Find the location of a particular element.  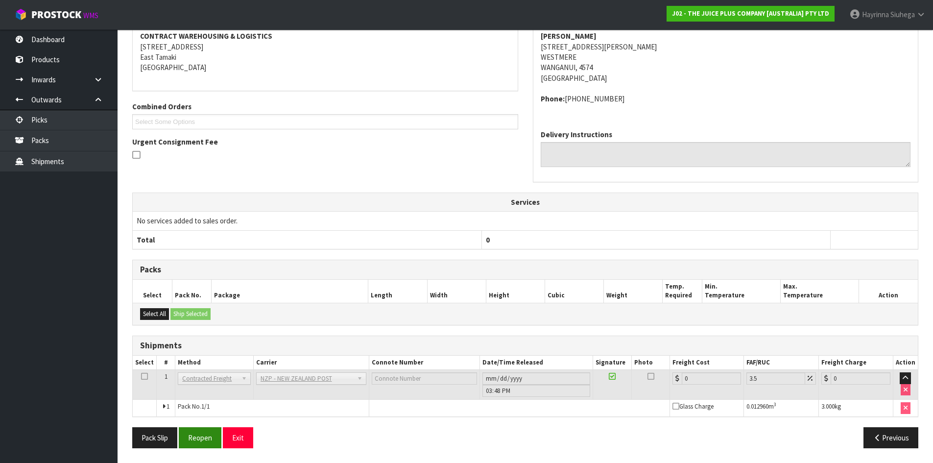

th: Temp. Required is located at coordinates (682, 291).